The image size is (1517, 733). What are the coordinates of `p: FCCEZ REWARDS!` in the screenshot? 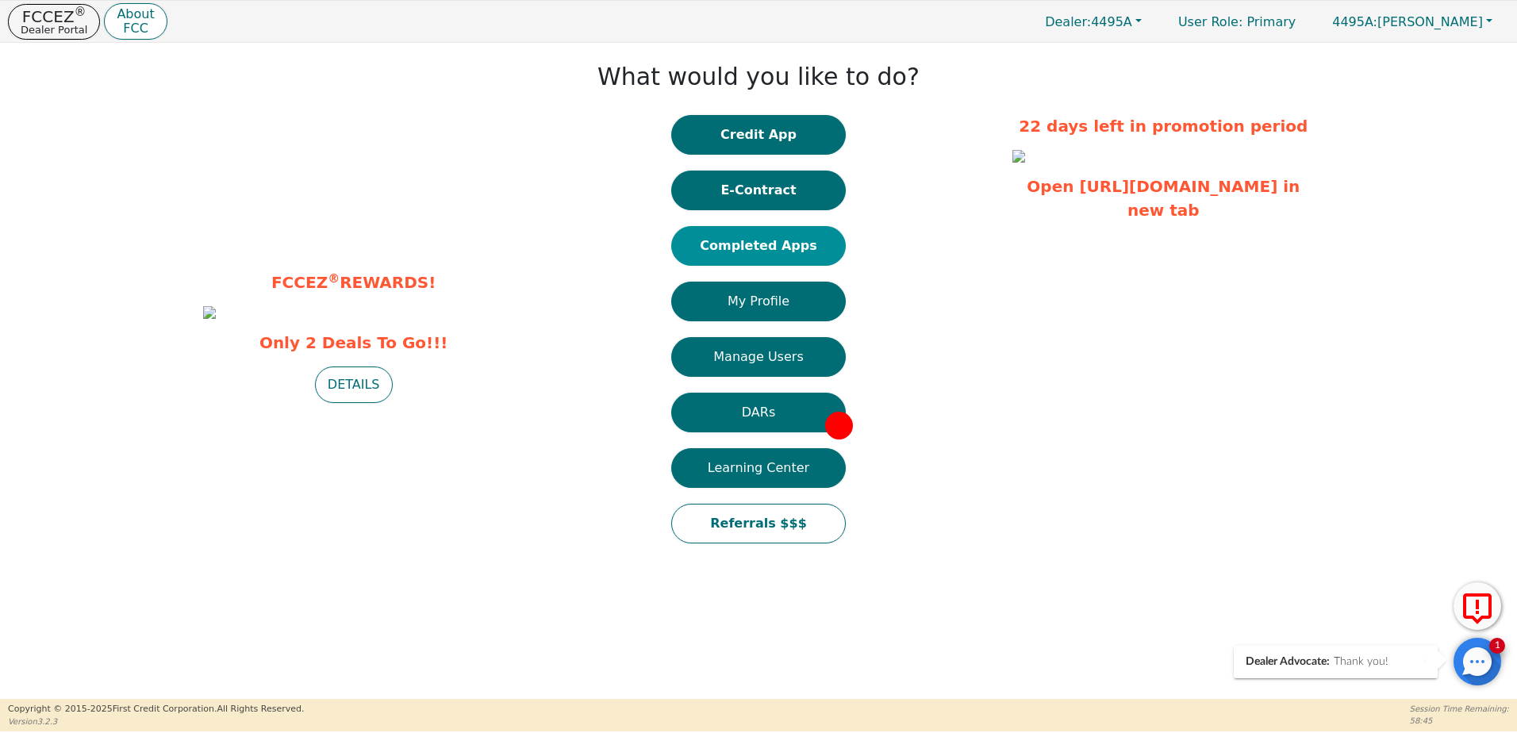 It's located at (354, 282).